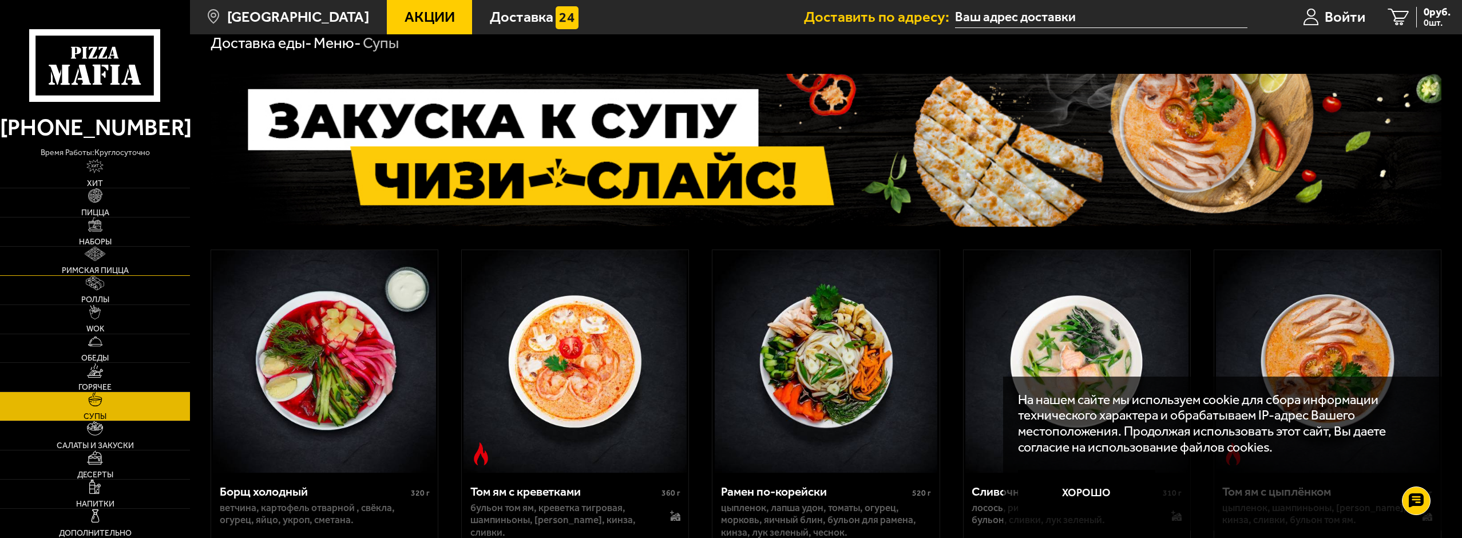 The width and height of the screenshot is (1462, 538). I want to click on span: Дополнительно, so click(95, 533).